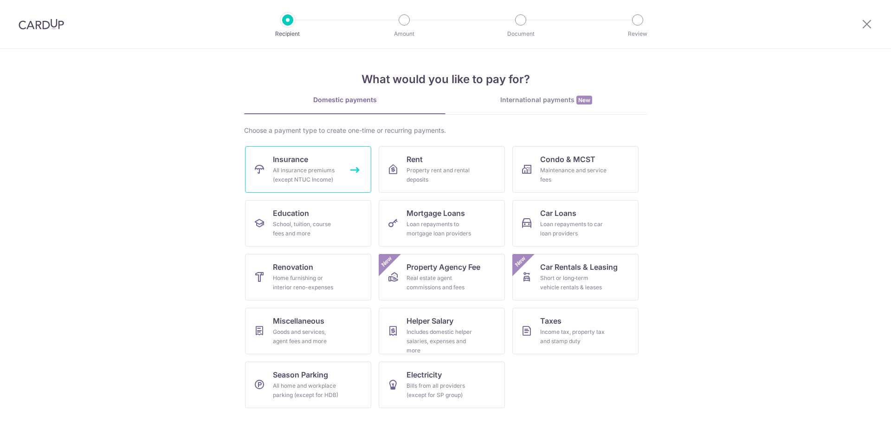 This screenshot has height=423, width=891. I want to click on a: MiscellaneousGoods and services, agent fees and more, so click(308, 331).